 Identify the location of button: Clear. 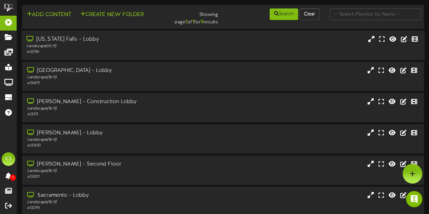
(309, 14).